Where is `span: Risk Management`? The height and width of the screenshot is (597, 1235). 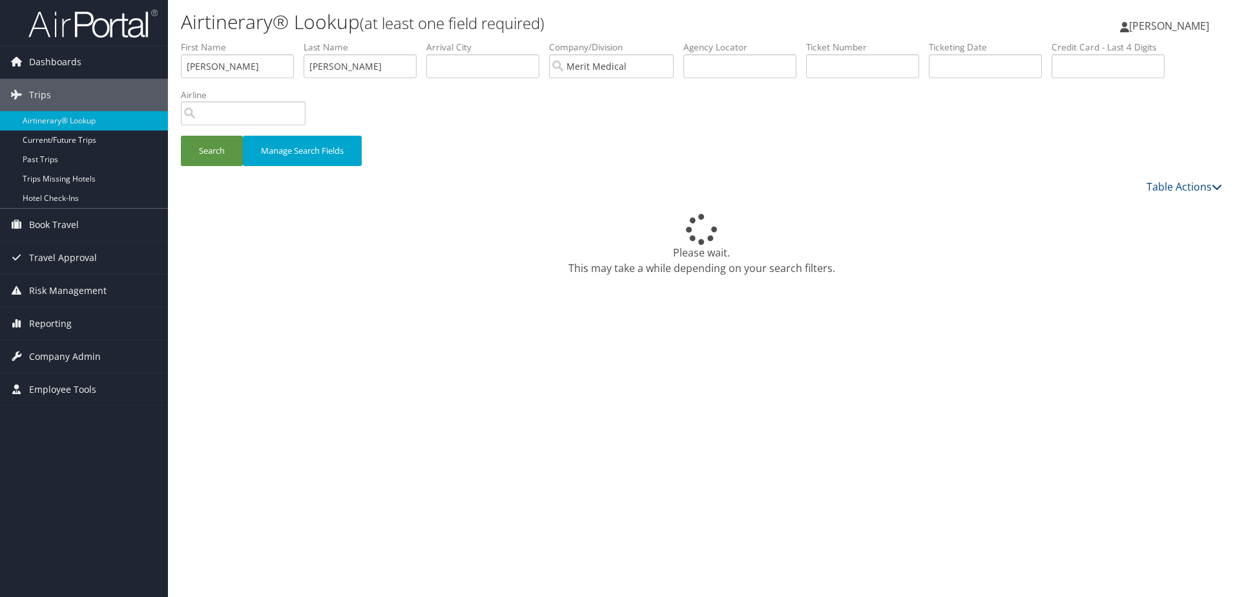 span: Risk Management is located at coordinates (68, 291).